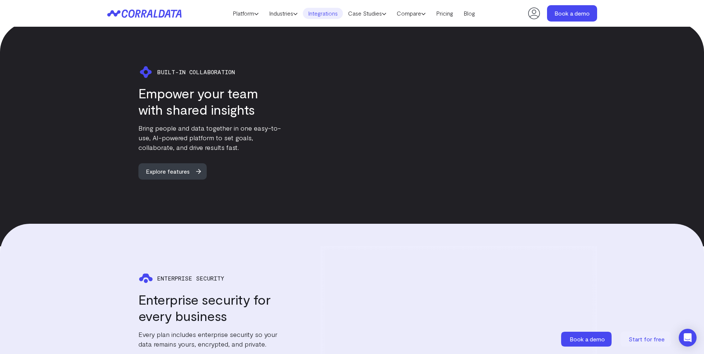 Image resolution: width=704 pixels, height=354 pixels. What do you see at coordinates (176, 172) in the screenshot?
I see `a: Explore features` at bounding box center [176, 172].